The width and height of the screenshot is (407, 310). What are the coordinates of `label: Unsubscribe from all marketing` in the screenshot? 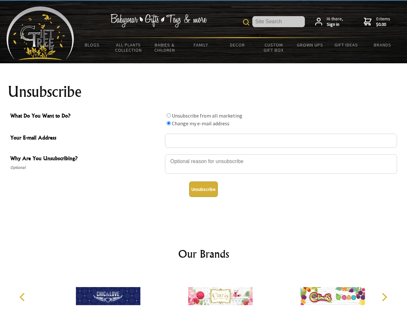 It's located at (207, 115).